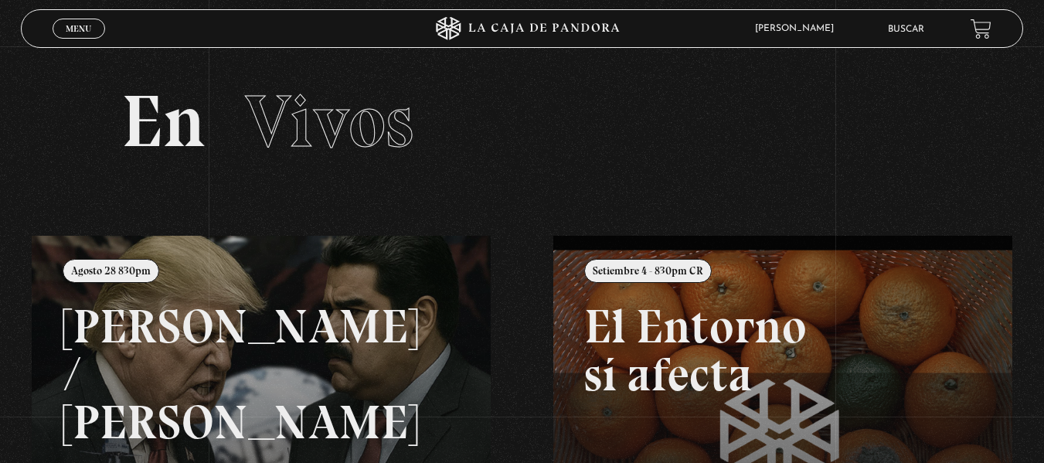  What do you see at coordinates (522, 121) in the screenshot?
I see `h2: En` at bounding box center [522, 121].